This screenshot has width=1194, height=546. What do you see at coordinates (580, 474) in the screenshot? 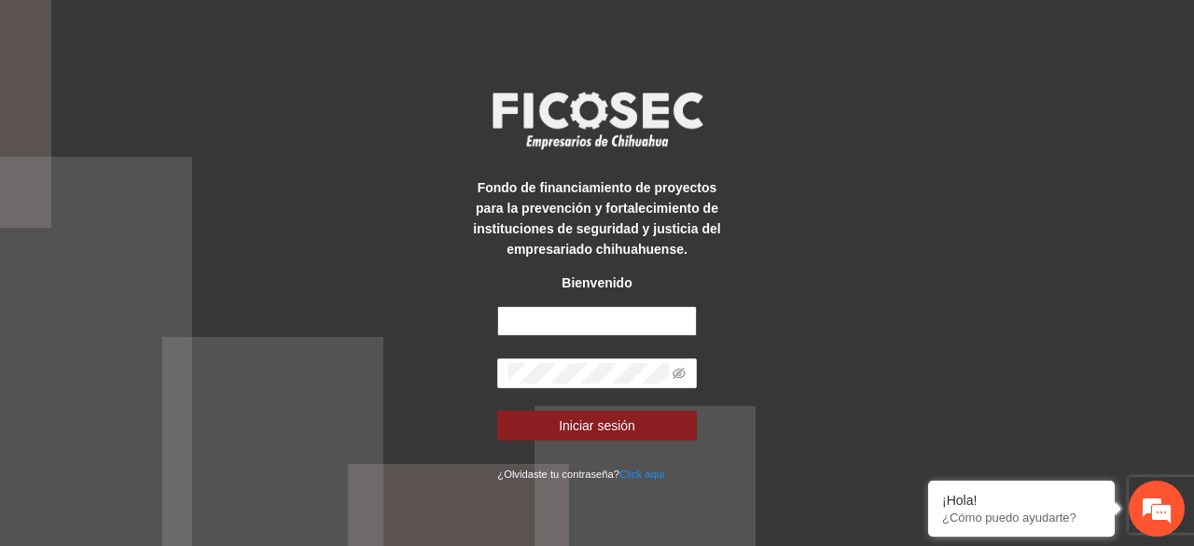
I see `small: ¿Olvidaste tu contraseña?` at bounding box center [580, 474].